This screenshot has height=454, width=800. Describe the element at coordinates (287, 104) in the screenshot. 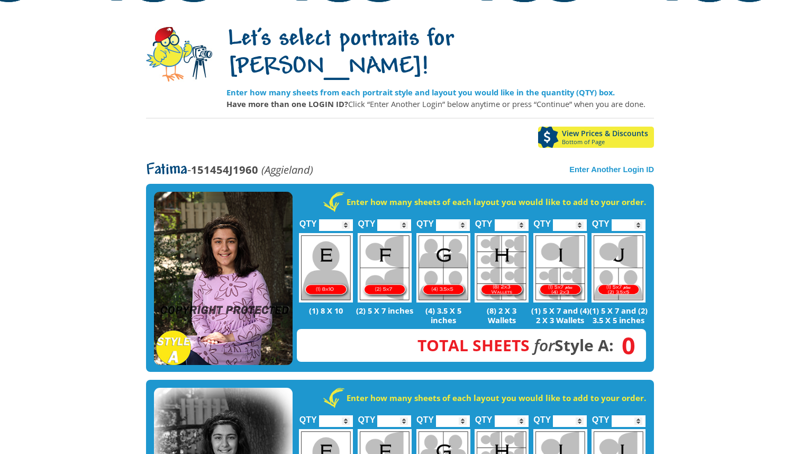

I see `strong: Have more than one LOGIN ID?` at that location.